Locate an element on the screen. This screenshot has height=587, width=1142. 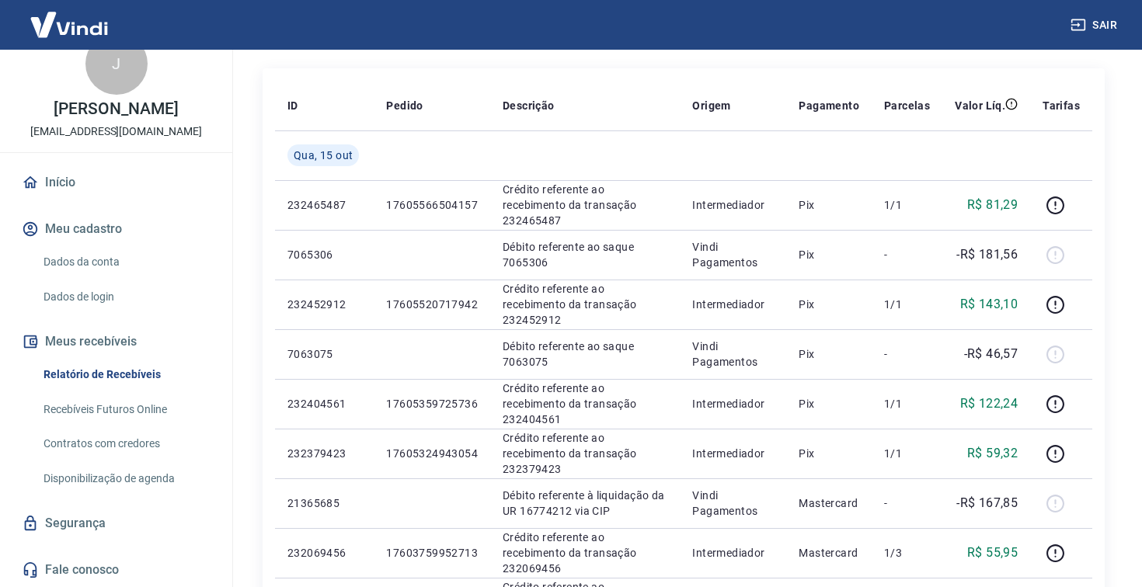
p: 7063075 is located at coordinates (324, 354).